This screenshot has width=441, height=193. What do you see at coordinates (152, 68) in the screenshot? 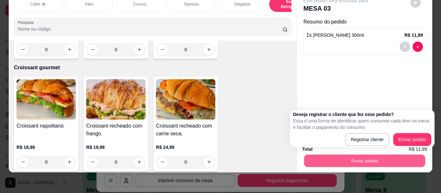
I see `p: Croissant gourmet` at bounding box center [152, 68].